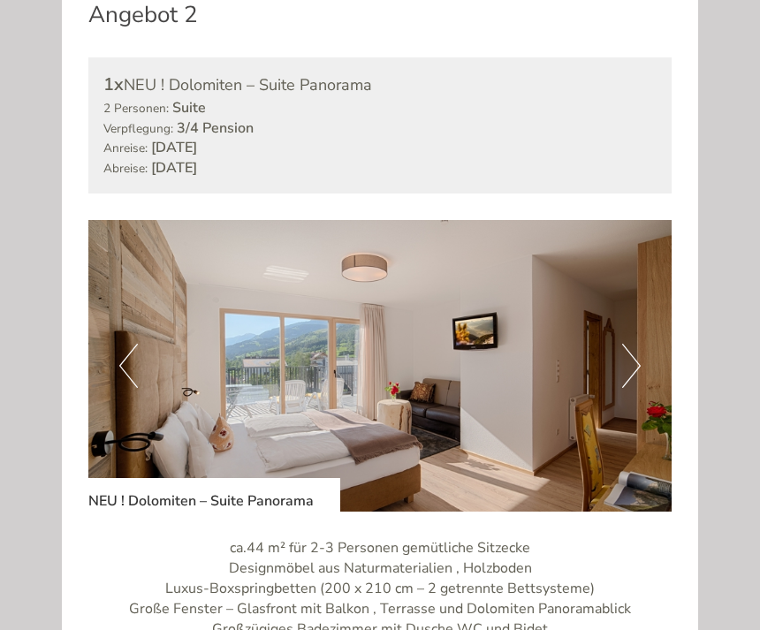  What do you see at coordinates (136, 108) in the screenshot?
I see `small: 2 Personen:` at bounding box center [136, 108].